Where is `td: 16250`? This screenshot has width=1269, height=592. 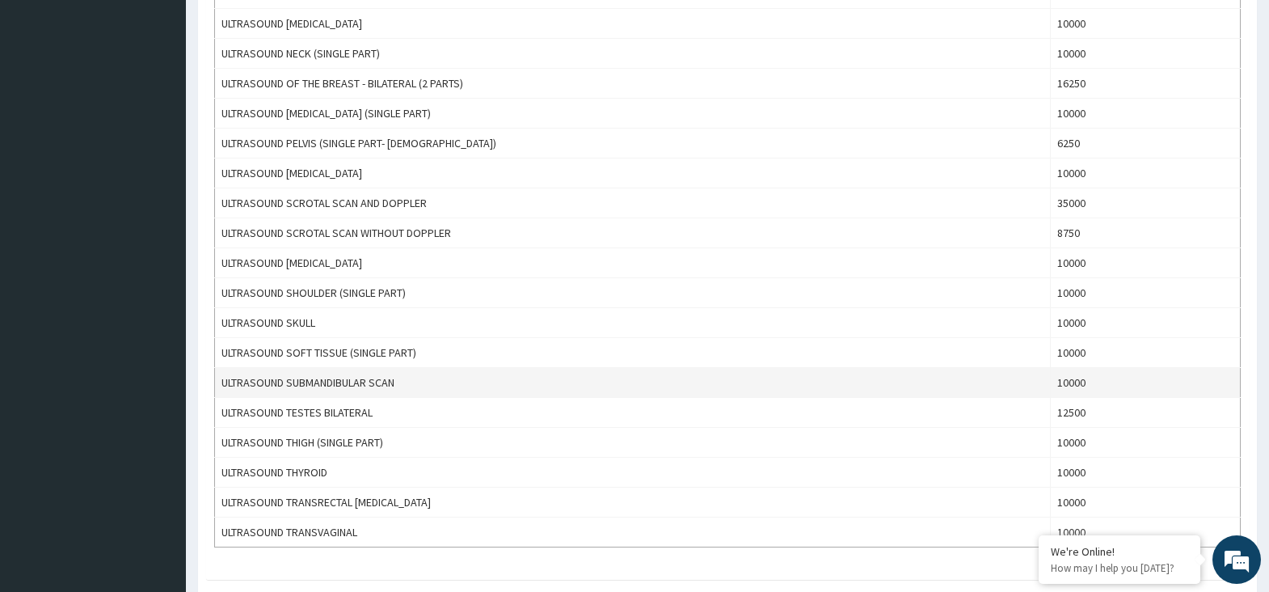
td: 16250 is located at coordinates (1145, 83).